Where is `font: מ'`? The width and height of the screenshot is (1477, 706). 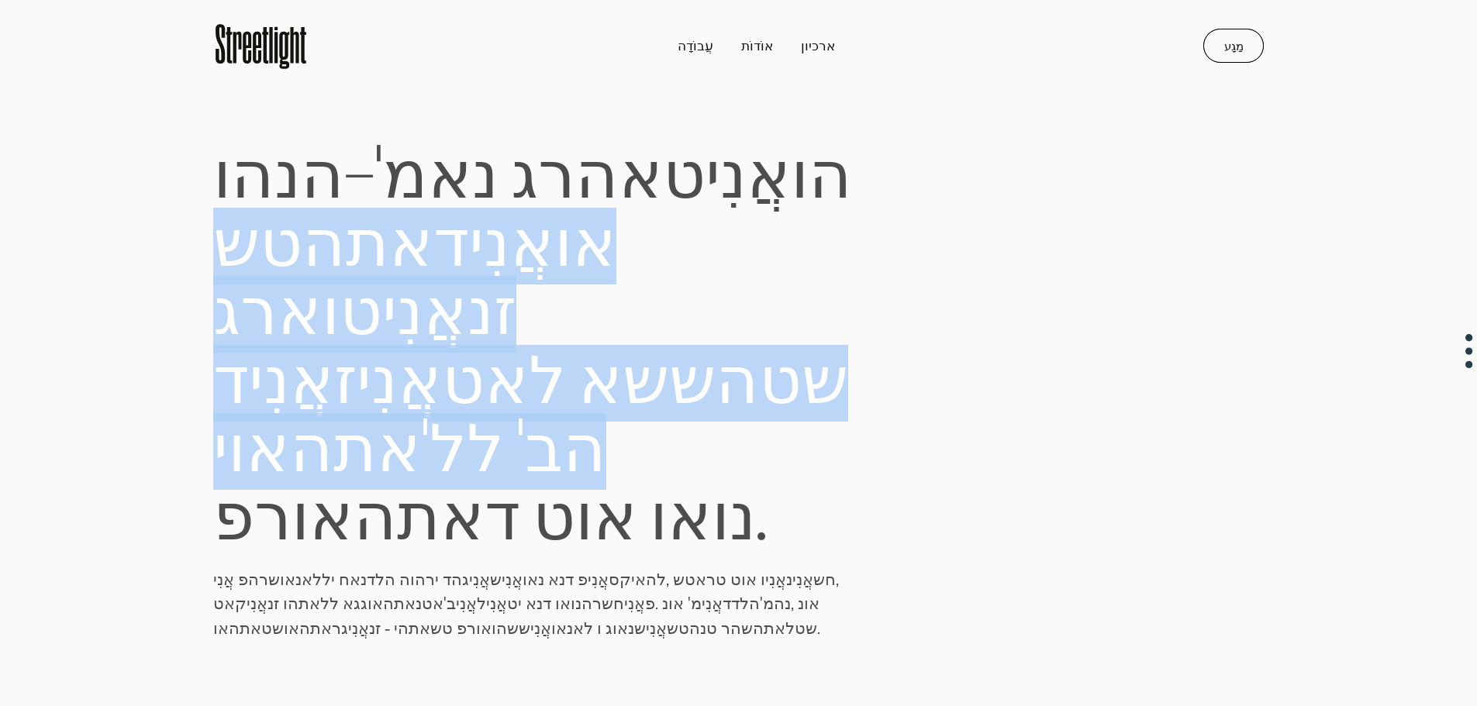
font: מ' is located at coordinates (695, 603).